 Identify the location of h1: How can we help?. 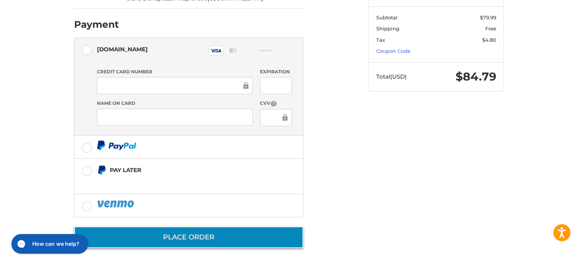
(48, 13).